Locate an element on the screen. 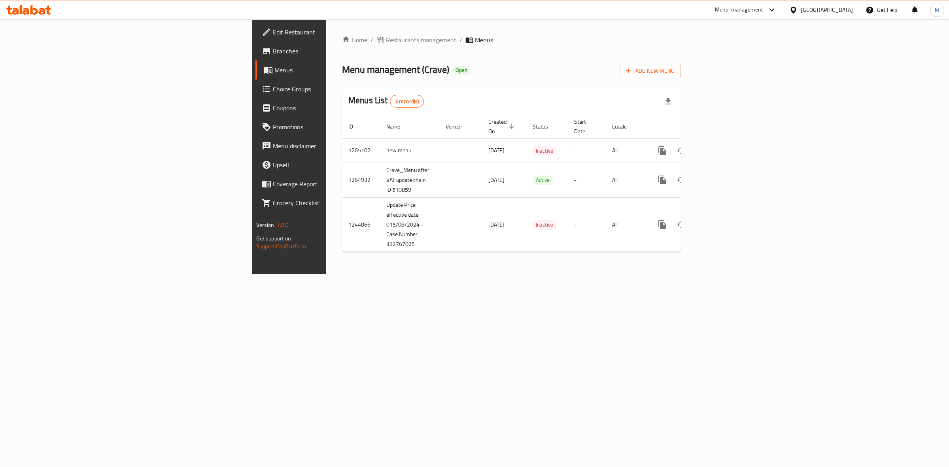  a: Promotions is located at coordinates (333, 127).